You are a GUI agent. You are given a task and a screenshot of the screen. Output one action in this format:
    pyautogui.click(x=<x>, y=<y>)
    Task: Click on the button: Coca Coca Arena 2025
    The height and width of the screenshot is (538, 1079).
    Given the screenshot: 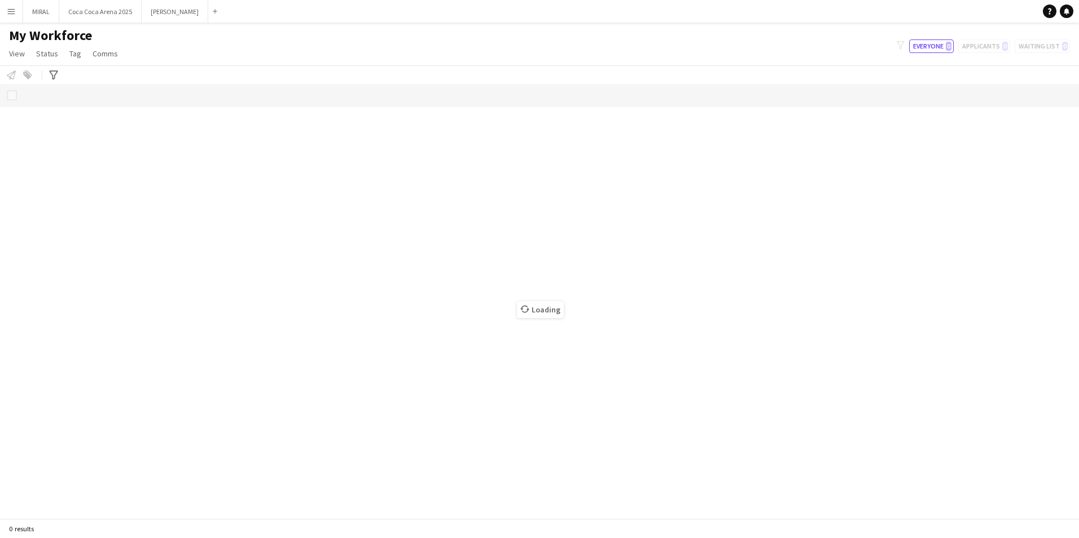 What is the action you would take?
    pyautogui.click(x=100, y=11)
    